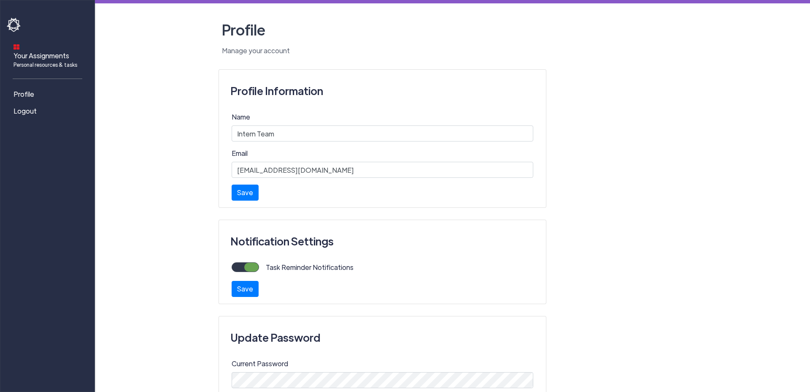 This screenshot has height=392, width=810. Describe the element at coordinates (45, 65) in the screenshot. I see `span: Personal resources & tasks` at that location.